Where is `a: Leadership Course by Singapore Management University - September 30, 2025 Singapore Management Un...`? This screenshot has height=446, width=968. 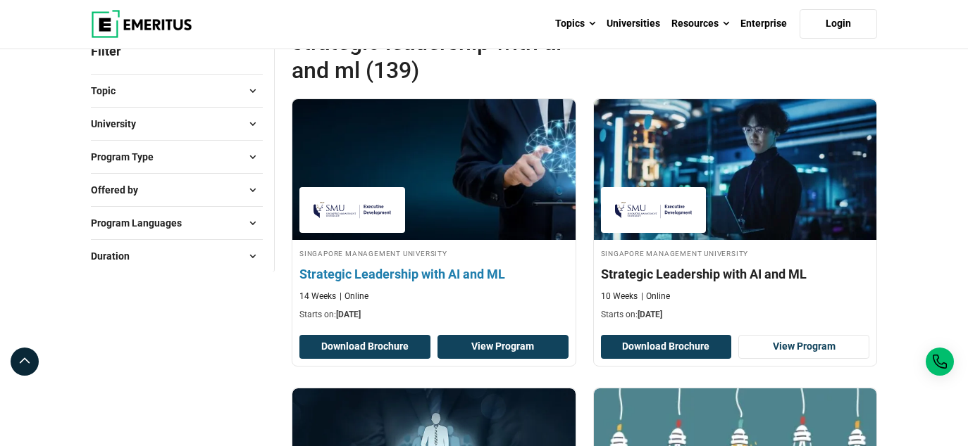 a: Leadership Course by Singapore Management University - September 30, 2025 Singapore Management Un... is located at coordinates (434, 214).